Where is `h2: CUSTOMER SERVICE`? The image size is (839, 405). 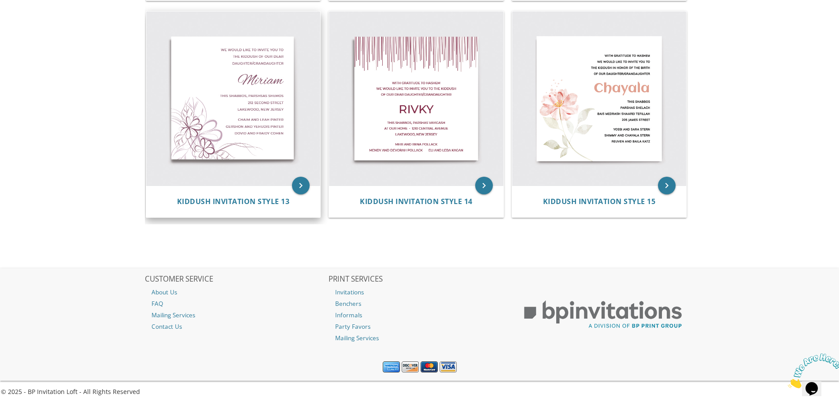 h2: CUSTOMER SERVICE is located at coordinates (236, 279).